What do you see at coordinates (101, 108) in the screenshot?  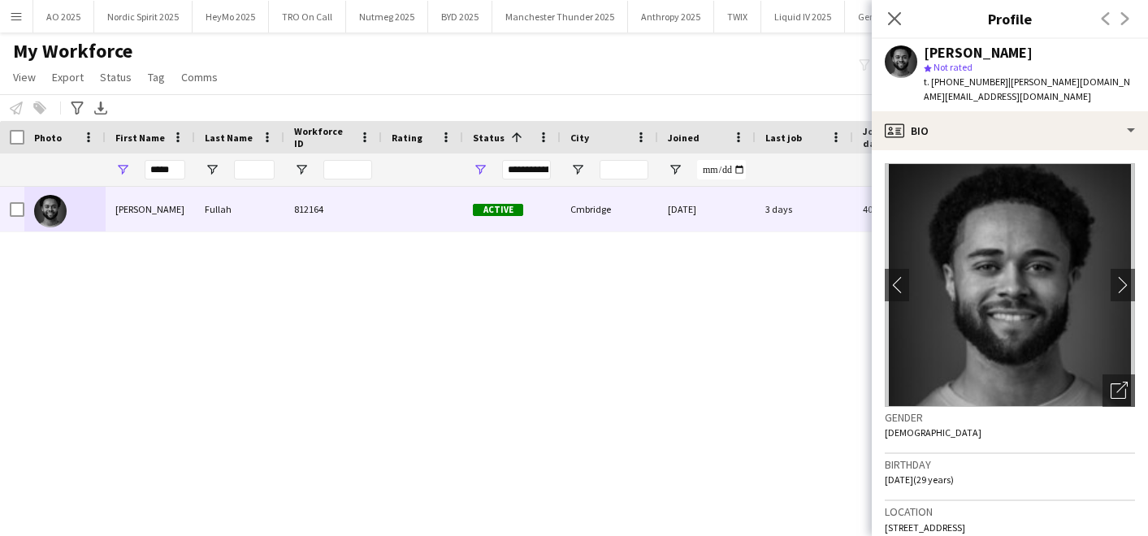 I see `app-action-btn: Export XLSX` at bounding box center [101, 108].